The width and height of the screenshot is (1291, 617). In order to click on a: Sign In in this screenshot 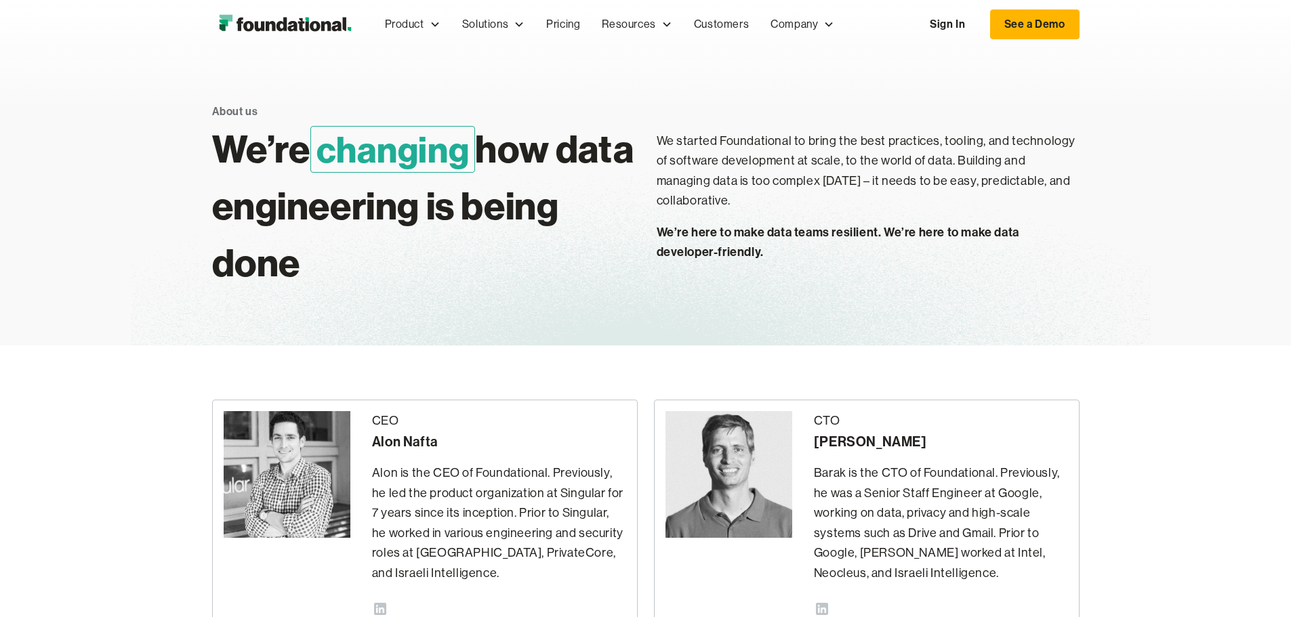, I will do `click(947, 24)`.